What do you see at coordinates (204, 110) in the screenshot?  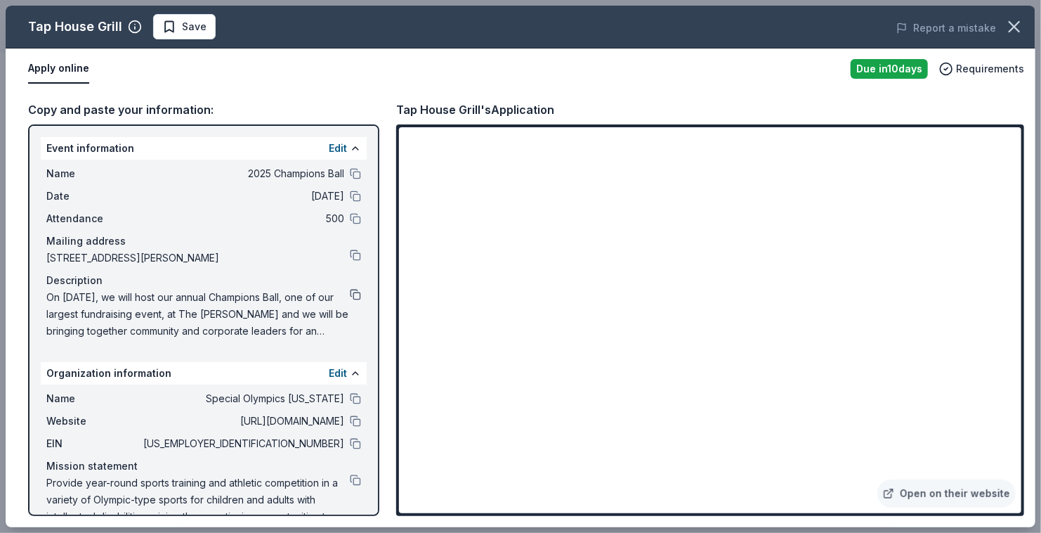 I see `div: Copy and paste your information:` at bounding box center [204, 110].